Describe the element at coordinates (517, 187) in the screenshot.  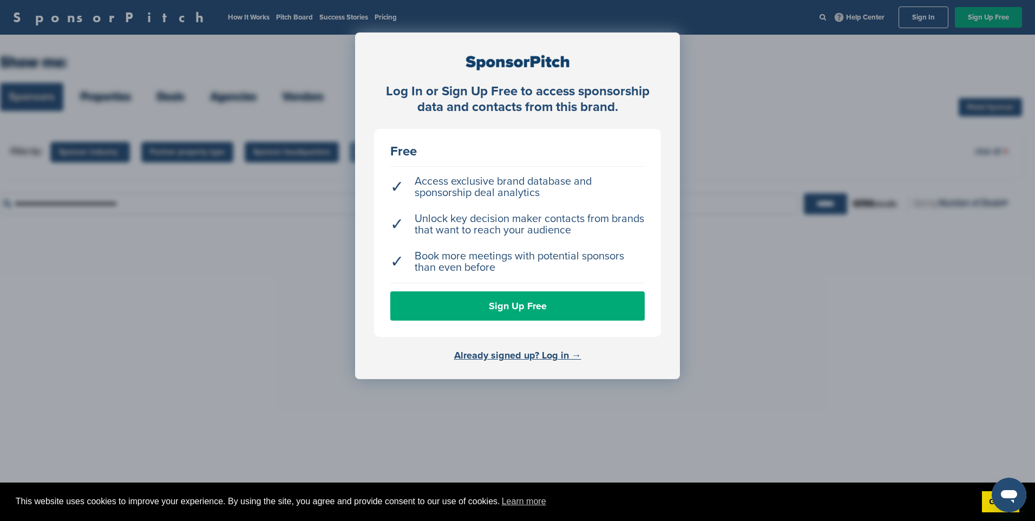
I see `li: Access exclusive brand database and sponsorship deal analytics` at that location.